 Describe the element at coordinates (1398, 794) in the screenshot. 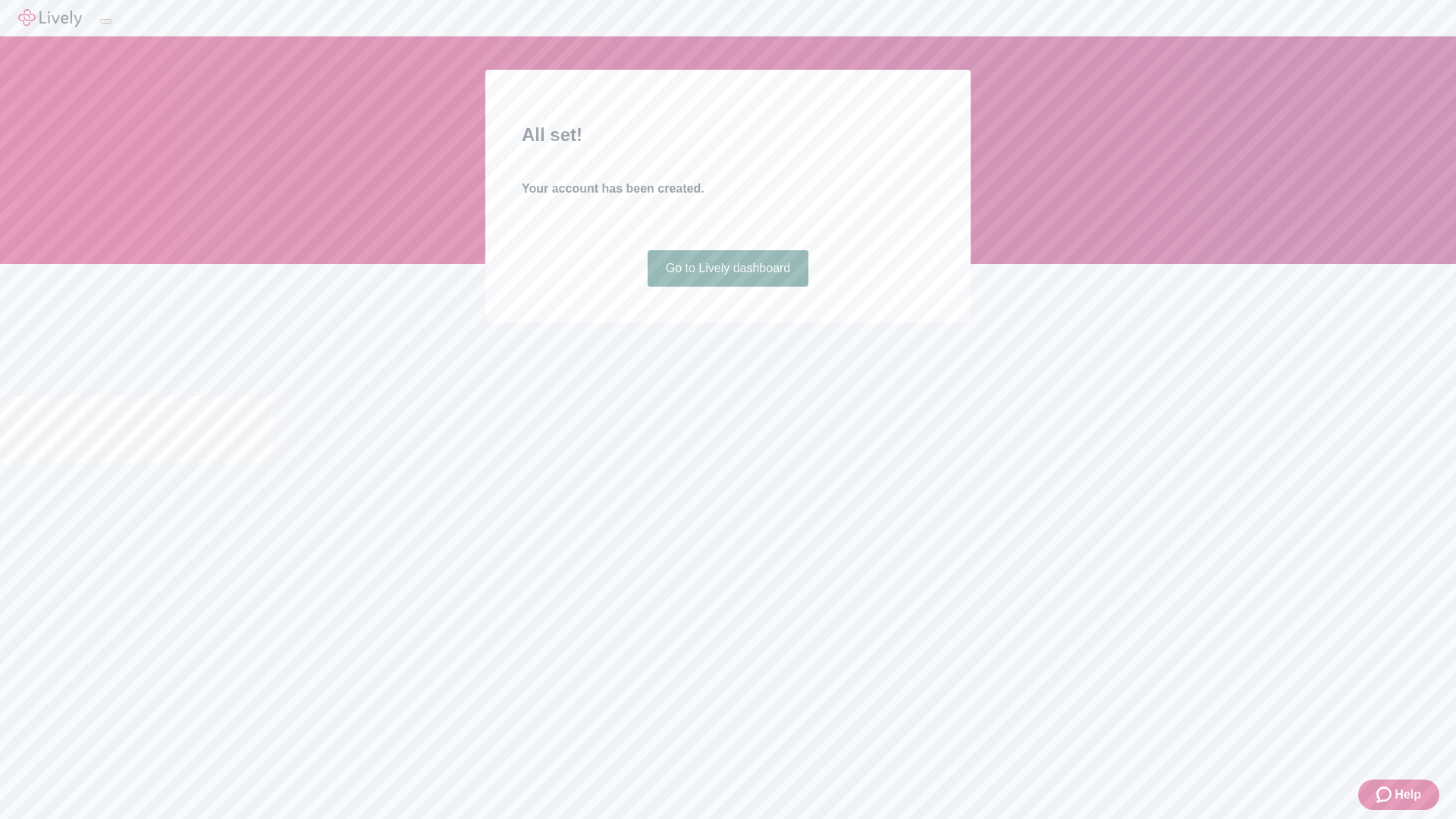

I see `button: Zendesk support iconHelp` at that location.